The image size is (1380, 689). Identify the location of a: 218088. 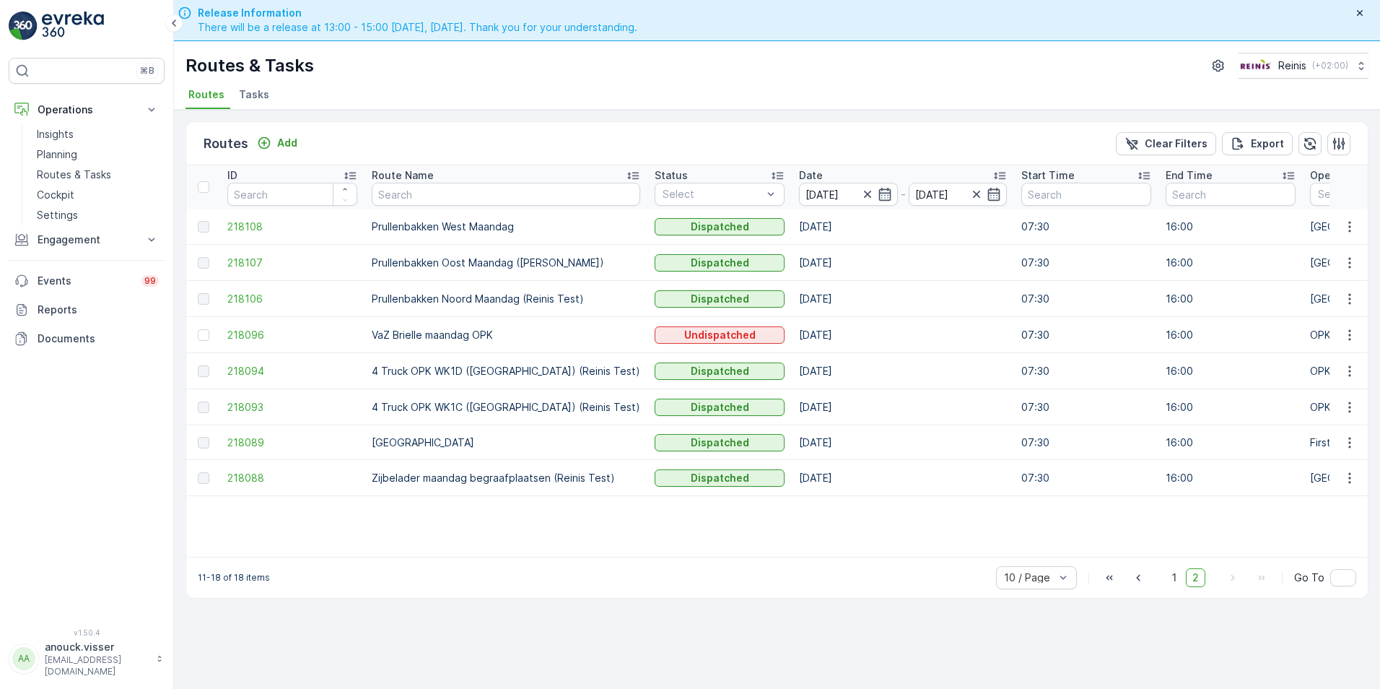
(292, 478).